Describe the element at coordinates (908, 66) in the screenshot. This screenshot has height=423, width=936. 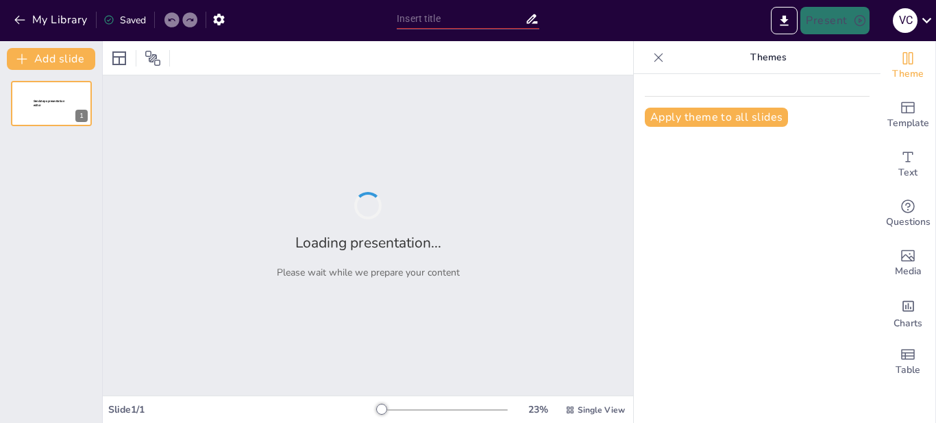
I see `div: Change the overall theme` at that location.